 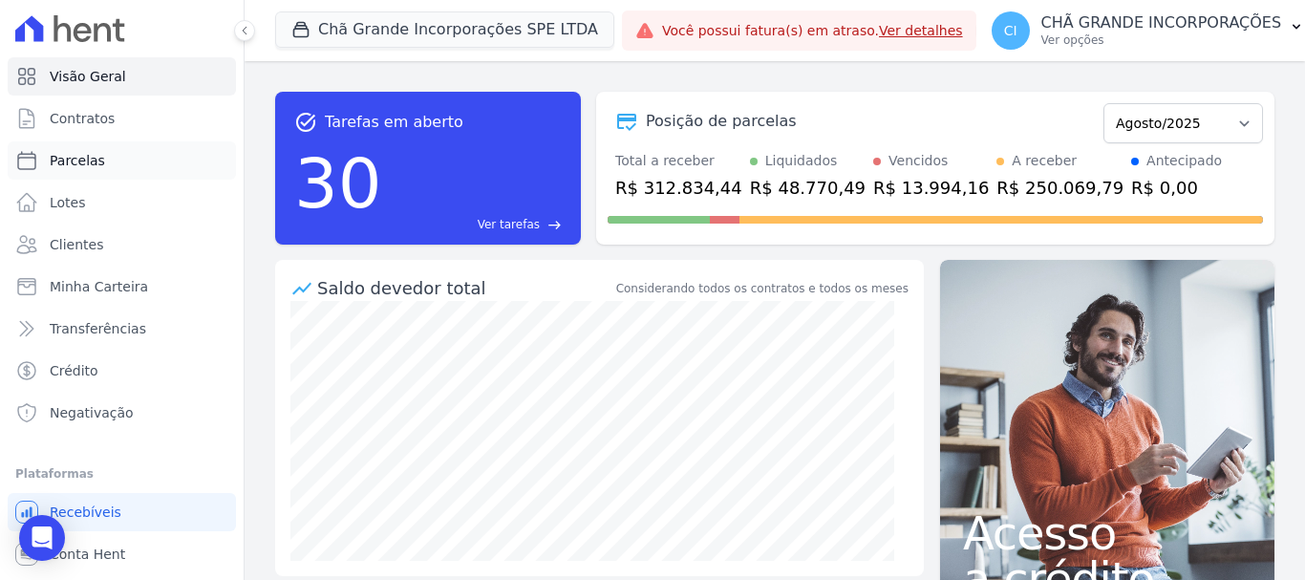 I want to click on div: R$ 13.994,16, so click(x=931, y=187).